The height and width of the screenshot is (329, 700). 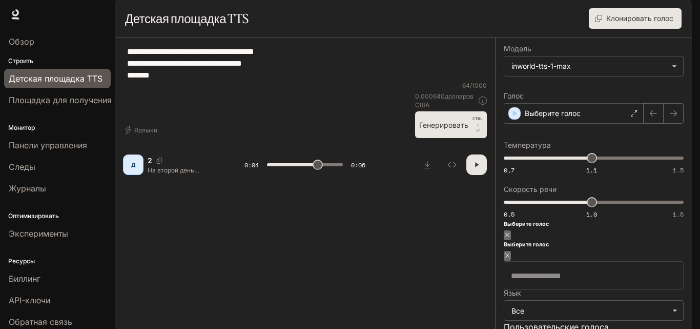 I want to click on font: долларов США, so click(x=445, y=101).